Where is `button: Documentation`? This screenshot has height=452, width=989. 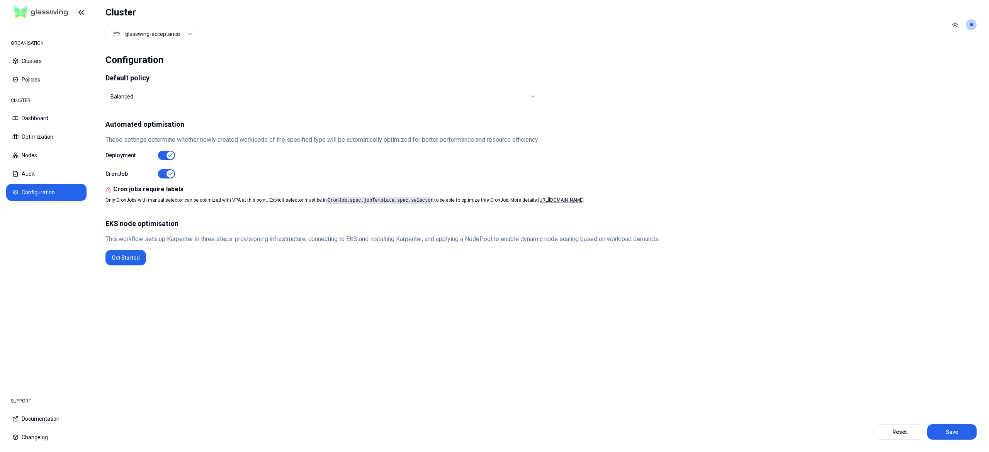
button: Documentation is located at coordinates (46, 419).